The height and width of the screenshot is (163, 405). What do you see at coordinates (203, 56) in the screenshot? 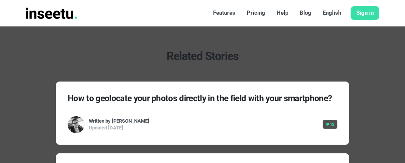
I see `h3: Related Stories` at bounding box center [203, 56].